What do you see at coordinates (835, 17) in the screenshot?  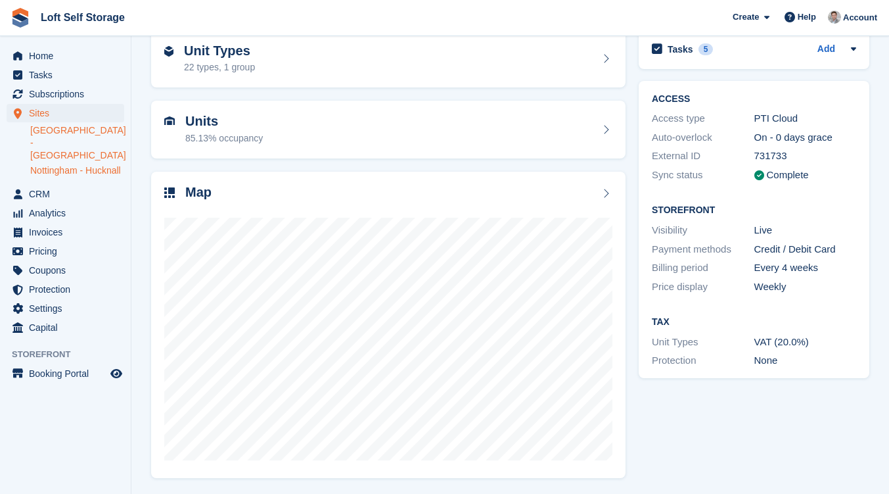 I see `img: Nik Williams` at bounding box center [835, 17].